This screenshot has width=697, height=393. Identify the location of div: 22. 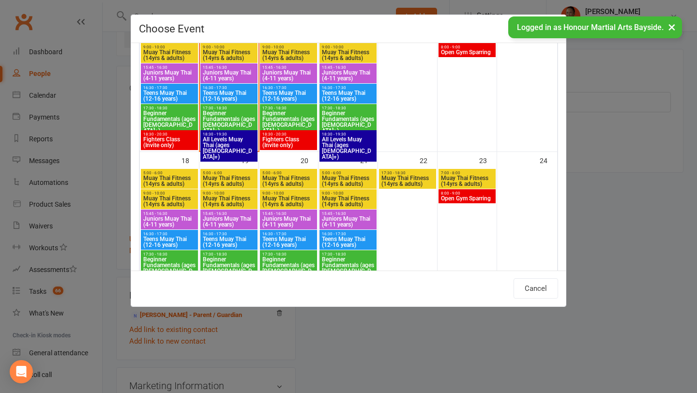
(429, 160).